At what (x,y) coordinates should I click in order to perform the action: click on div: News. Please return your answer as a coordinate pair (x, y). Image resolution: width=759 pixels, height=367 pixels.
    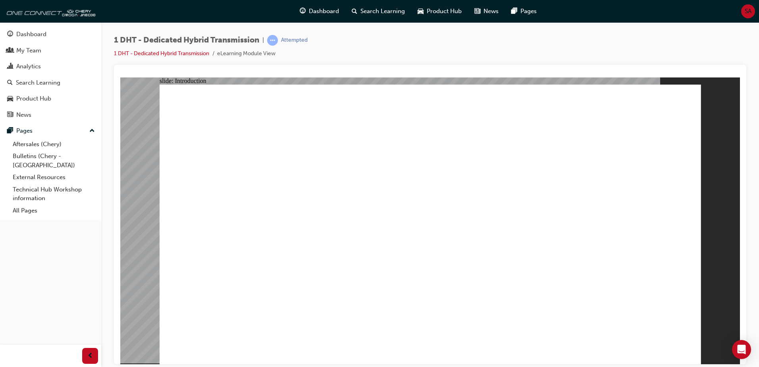
    Looking at the image, I should click on (24, 115).